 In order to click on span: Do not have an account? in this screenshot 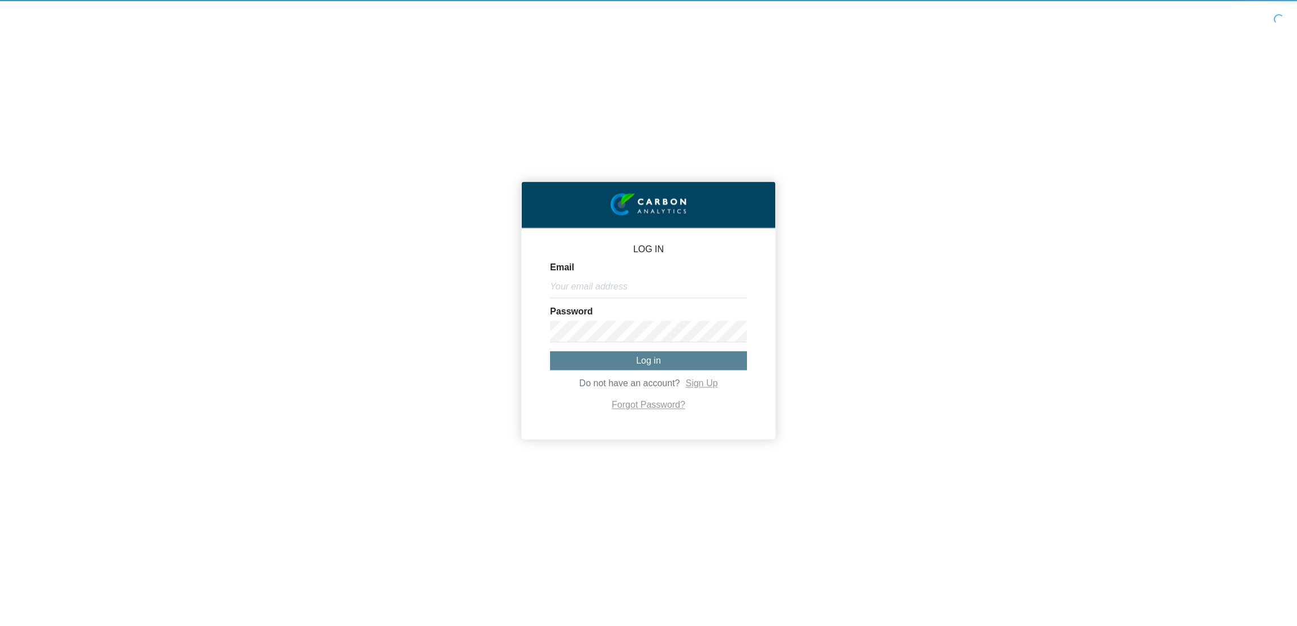, I will do `click(630, 383)`.